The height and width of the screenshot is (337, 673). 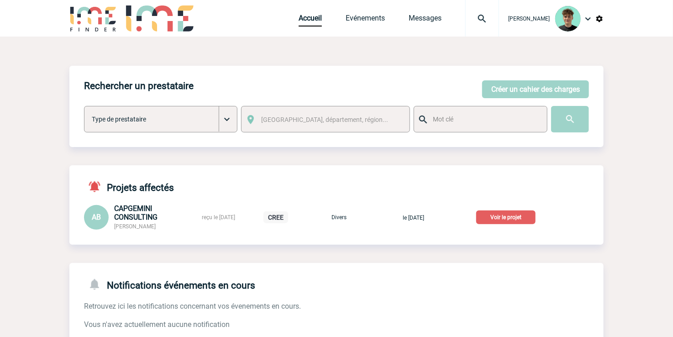 I want to click on input: Submit, so click(x=570, y=119).